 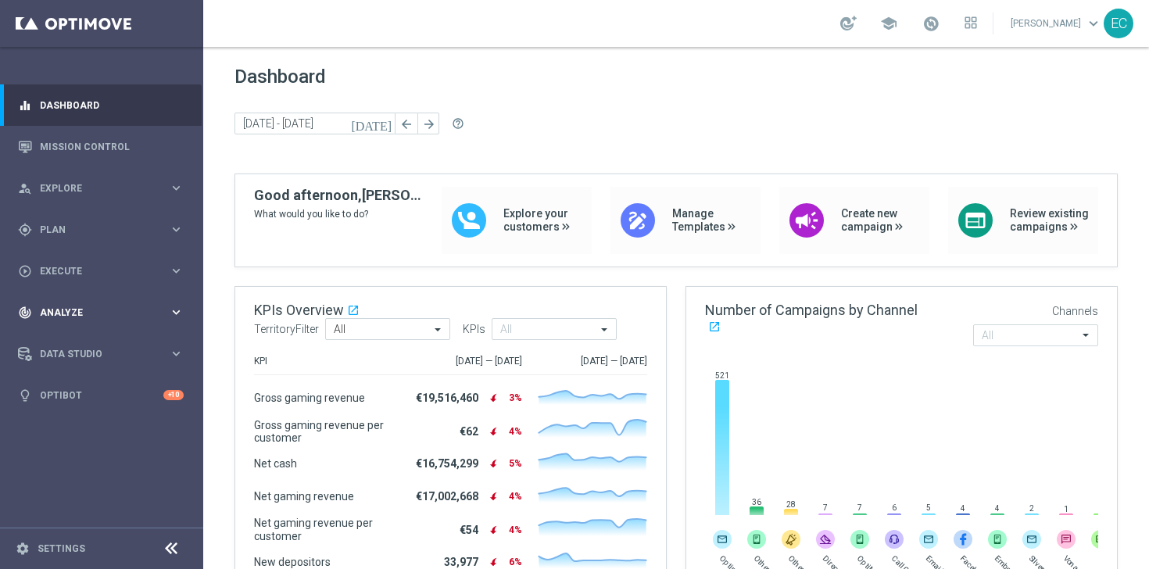 What do you see at coordinates (61, 549) in the screenshot?
I see `a: Settings` at bounding box center [61, 549].